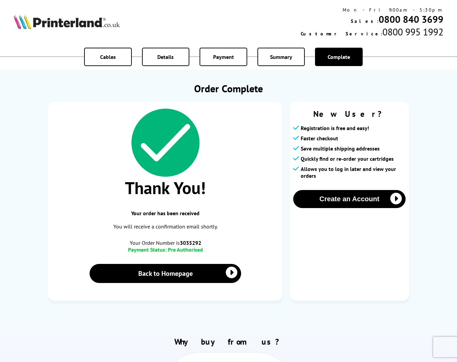 Image resolution: width=457 pixels, height=362 pixels. I want to click on span: Your order has been received, so click(165, 213).